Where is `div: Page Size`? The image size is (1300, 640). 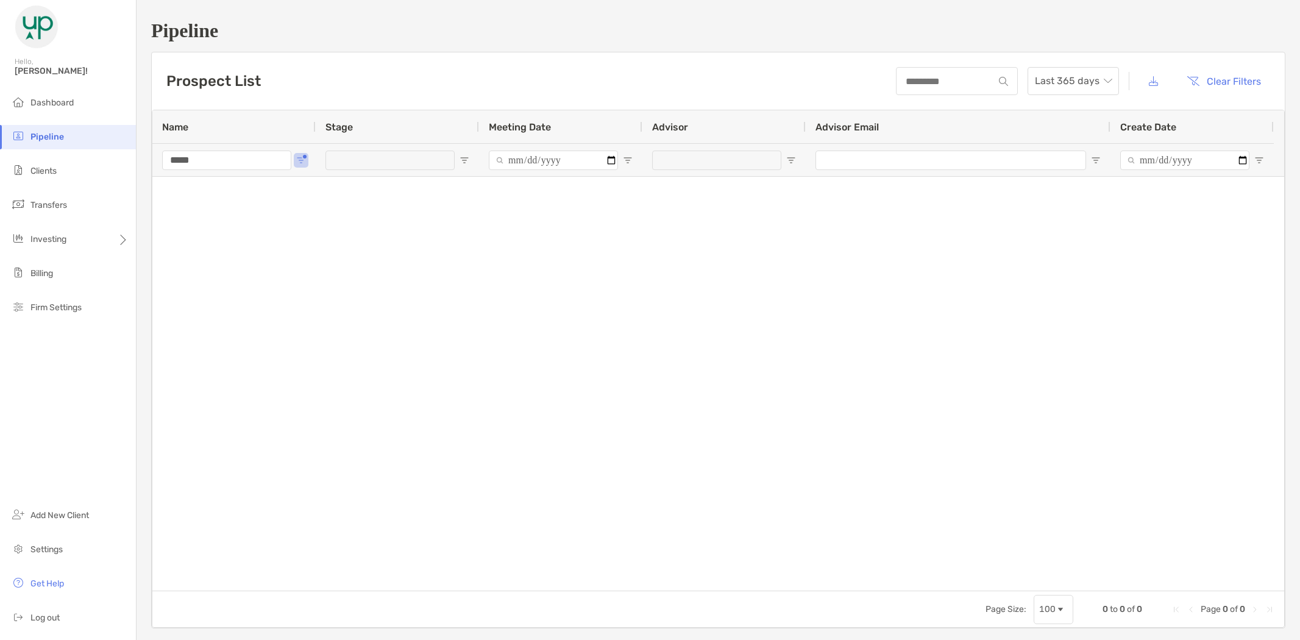 div: Page Size is located at coordinates (1054, 610).